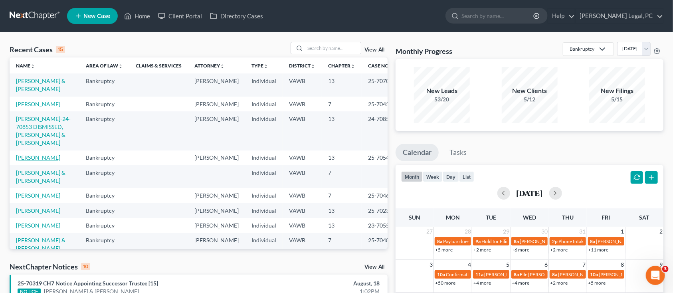  What do you see at coordinates (414, 217) in the screenshot?
I see `span: Sun` at bounding box center [414, 217].